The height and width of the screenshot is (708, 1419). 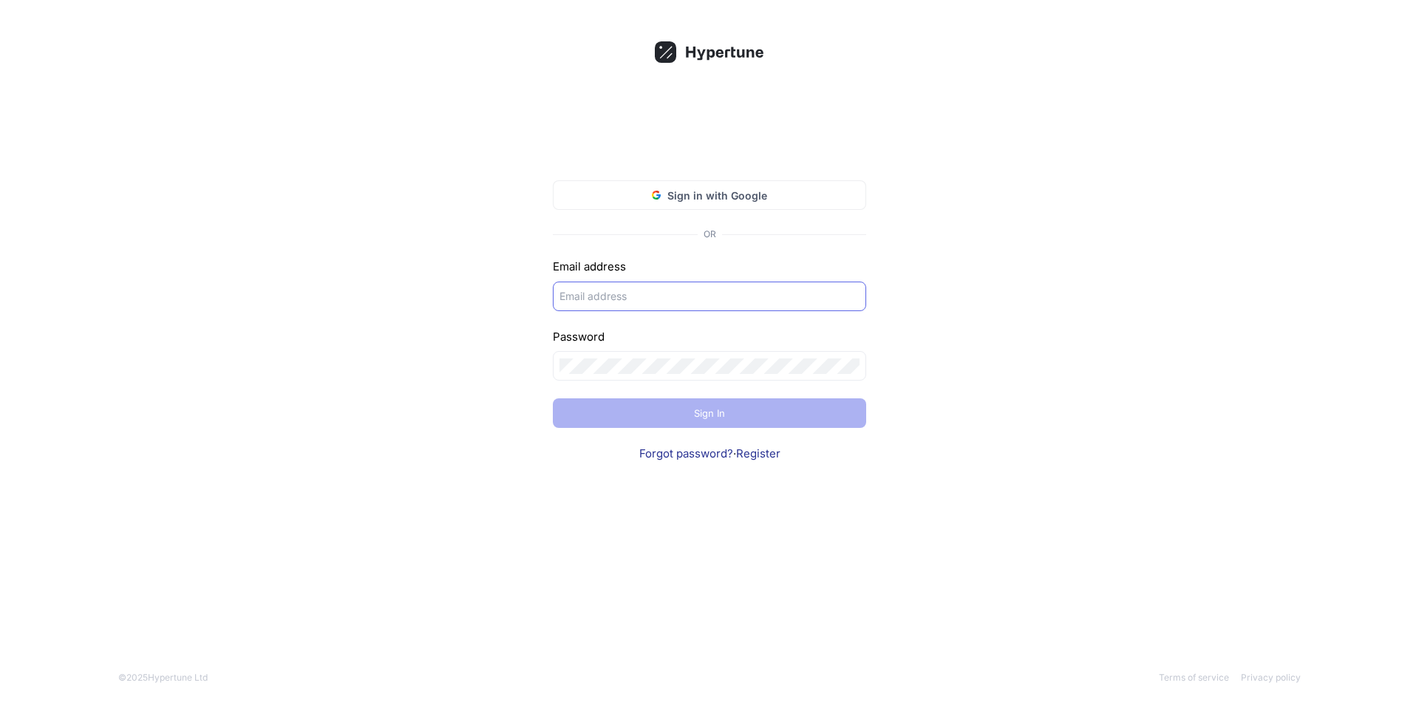 What do you see at coordinates (710, 337) in the screenshot?
I see `div: Password` at bounding box center [710, 337].